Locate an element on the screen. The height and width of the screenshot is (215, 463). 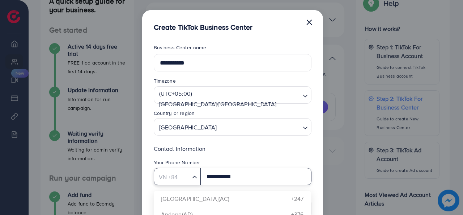
label: Timezone is located at coordinates (165, 81).